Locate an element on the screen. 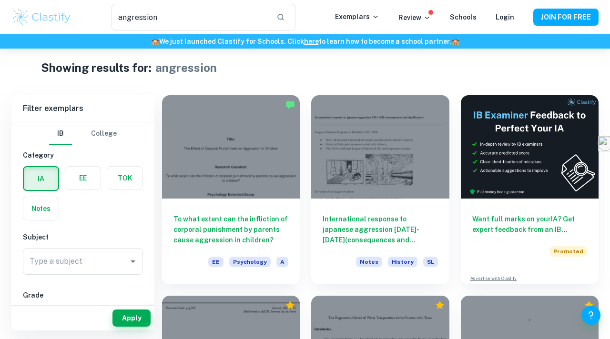 This screenshot has height=339, width=610. h6: Want full marks on your IA ? Get expert feedback from an IB examiner! is located at coordinates (529, 224).